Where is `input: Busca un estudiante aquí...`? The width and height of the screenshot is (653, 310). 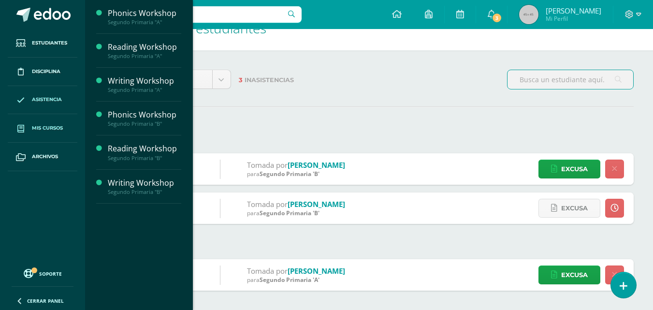
input: Busca un estudiante aquí... is located at coordinates (570, 79).